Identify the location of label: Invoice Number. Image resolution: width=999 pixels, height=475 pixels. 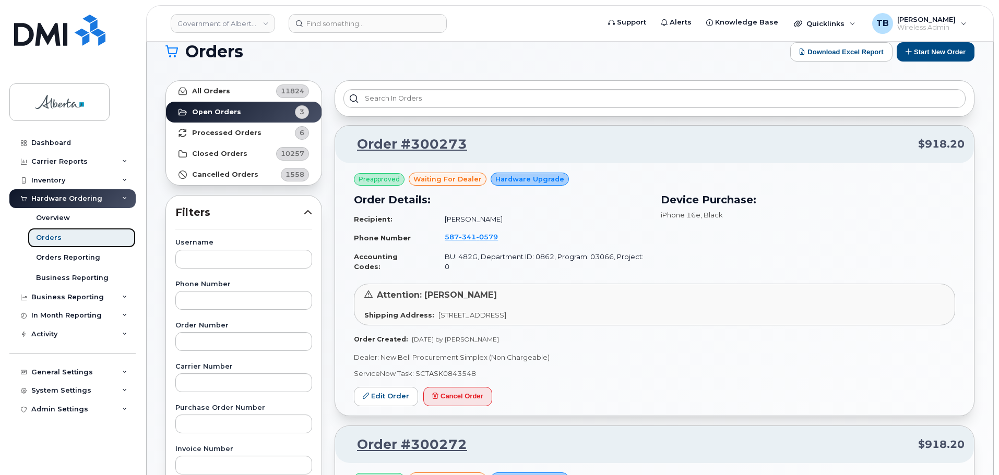
(244, 449).